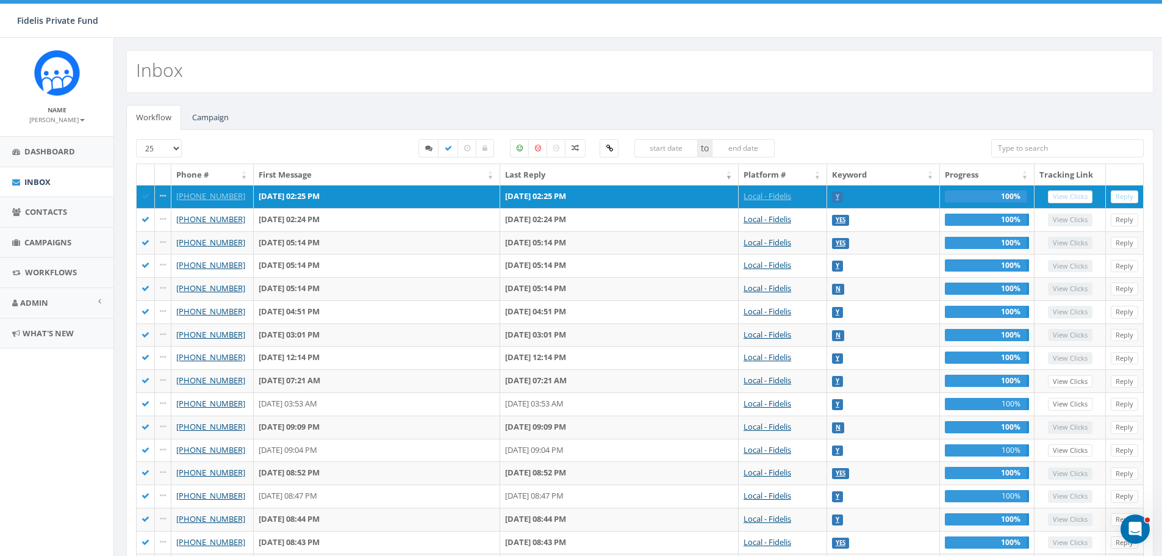 The width and height of the screenshot is (1162, 556). What do you see at coordinates (538, 148) in the screenshot?
I see `label: Negative` at bounding box center [538, 148].